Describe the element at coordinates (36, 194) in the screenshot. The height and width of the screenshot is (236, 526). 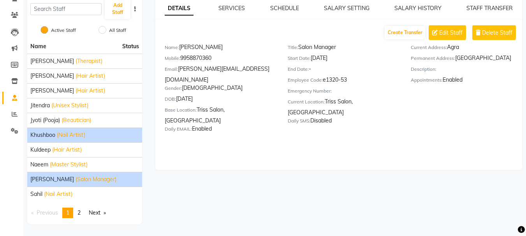
I see `span: Sahil` at that location.